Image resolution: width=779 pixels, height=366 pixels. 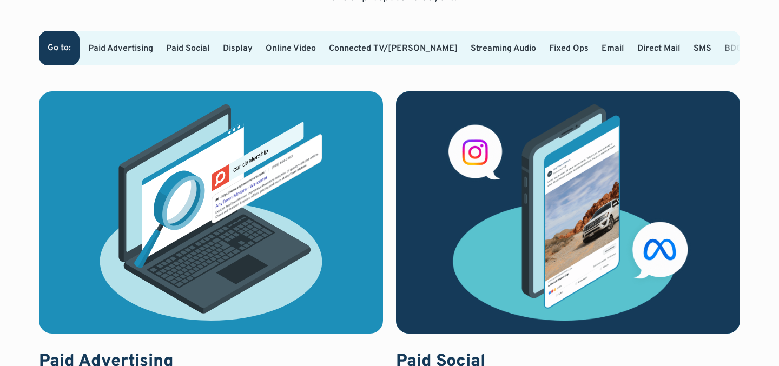 I want to click on a: Paid Advertising, so click(x=121, y=49).